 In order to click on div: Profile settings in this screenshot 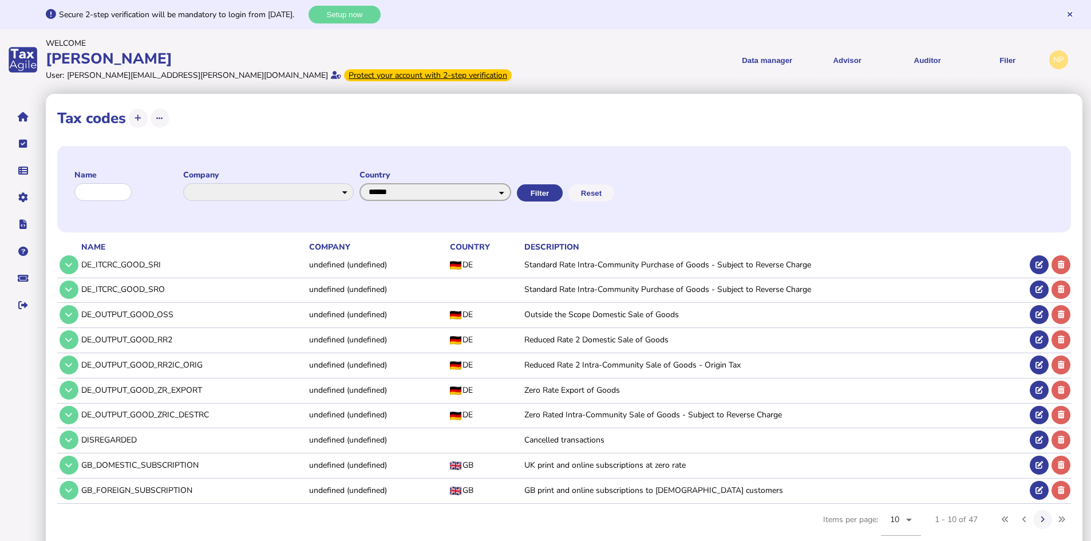, I will do `click(1058, 60)`.